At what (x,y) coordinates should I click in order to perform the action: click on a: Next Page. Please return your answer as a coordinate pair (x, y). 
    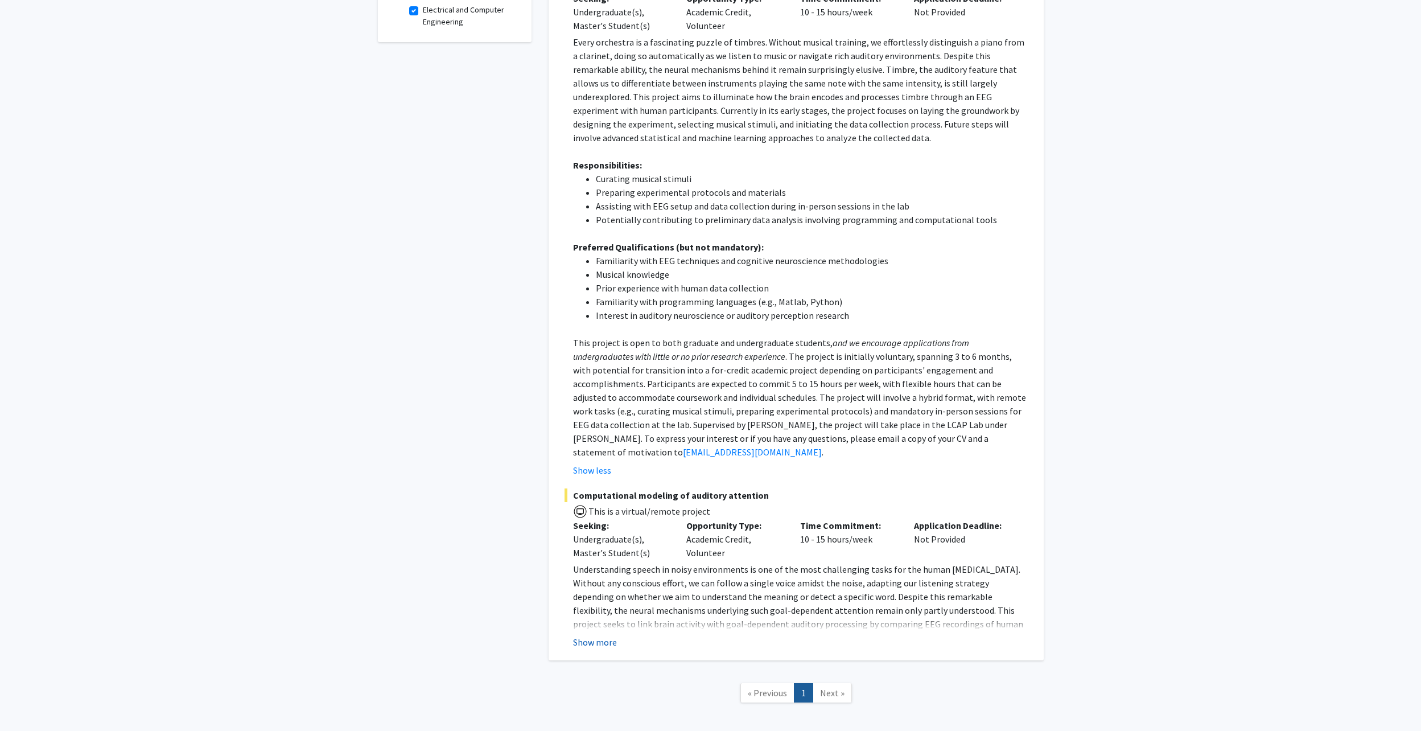
    Looking at the image, I should click on (832, 692).